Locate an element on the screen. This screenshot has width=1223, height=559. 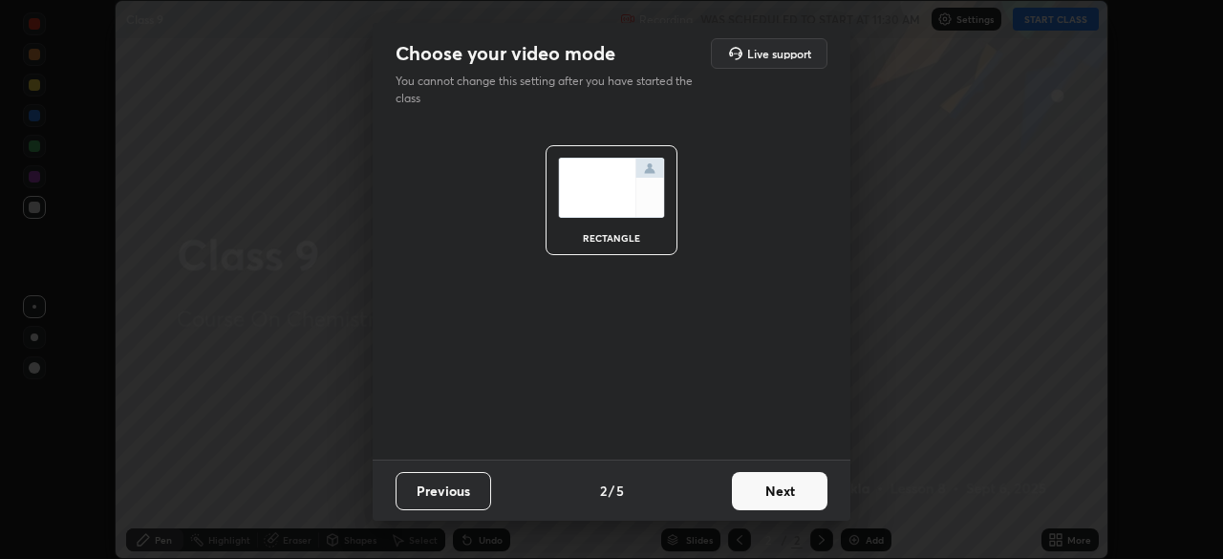
h2: Choose your video mode is located at coordinates (505, 53).